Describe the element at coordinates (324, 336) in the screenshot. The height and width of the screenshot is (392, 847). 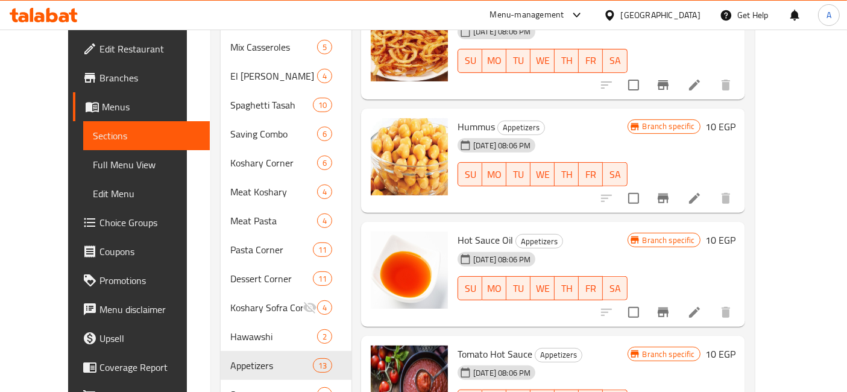
I see `span: 2` at that location.